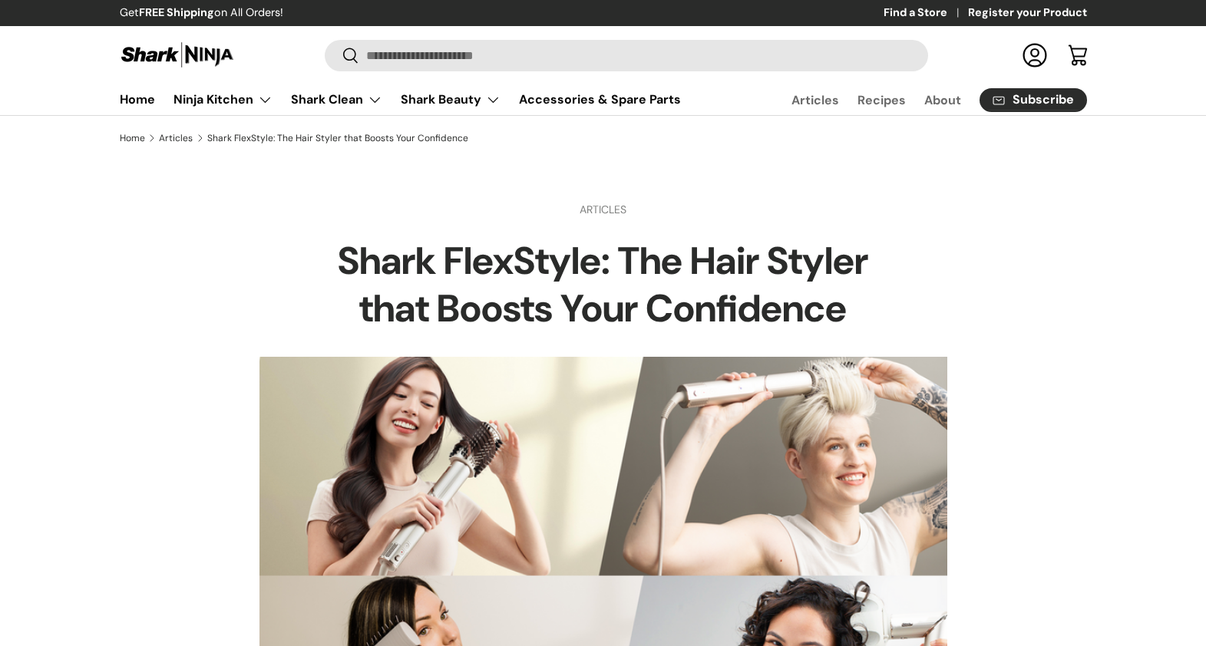 The image size is (1206, 646). I want to click on a: Ninja Kitchen, so click(223, 100).